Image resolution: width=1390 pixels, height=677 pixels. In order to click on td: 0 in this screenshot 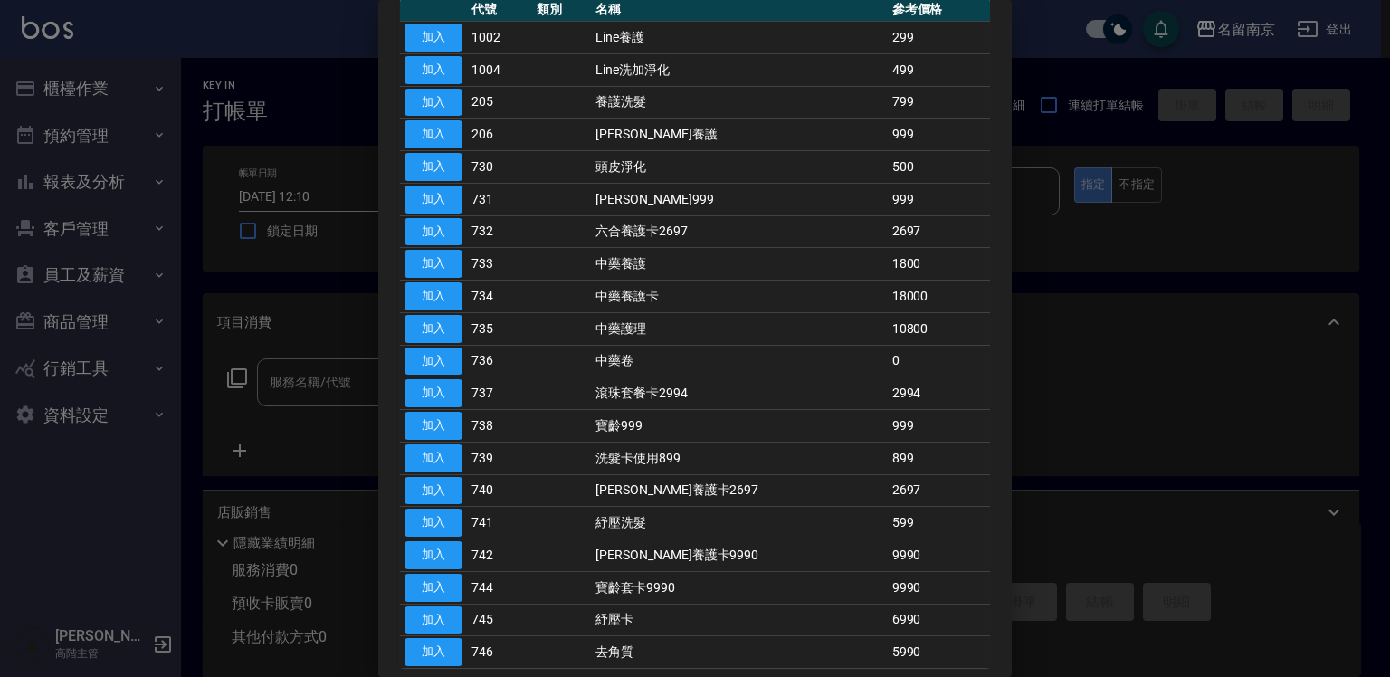, I will do `click(938, 361)`.